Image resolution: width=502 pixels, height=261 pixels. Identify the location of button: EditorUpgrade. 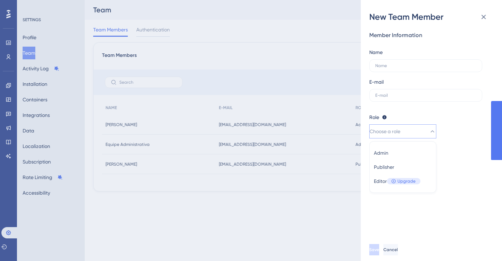
(403, 181).